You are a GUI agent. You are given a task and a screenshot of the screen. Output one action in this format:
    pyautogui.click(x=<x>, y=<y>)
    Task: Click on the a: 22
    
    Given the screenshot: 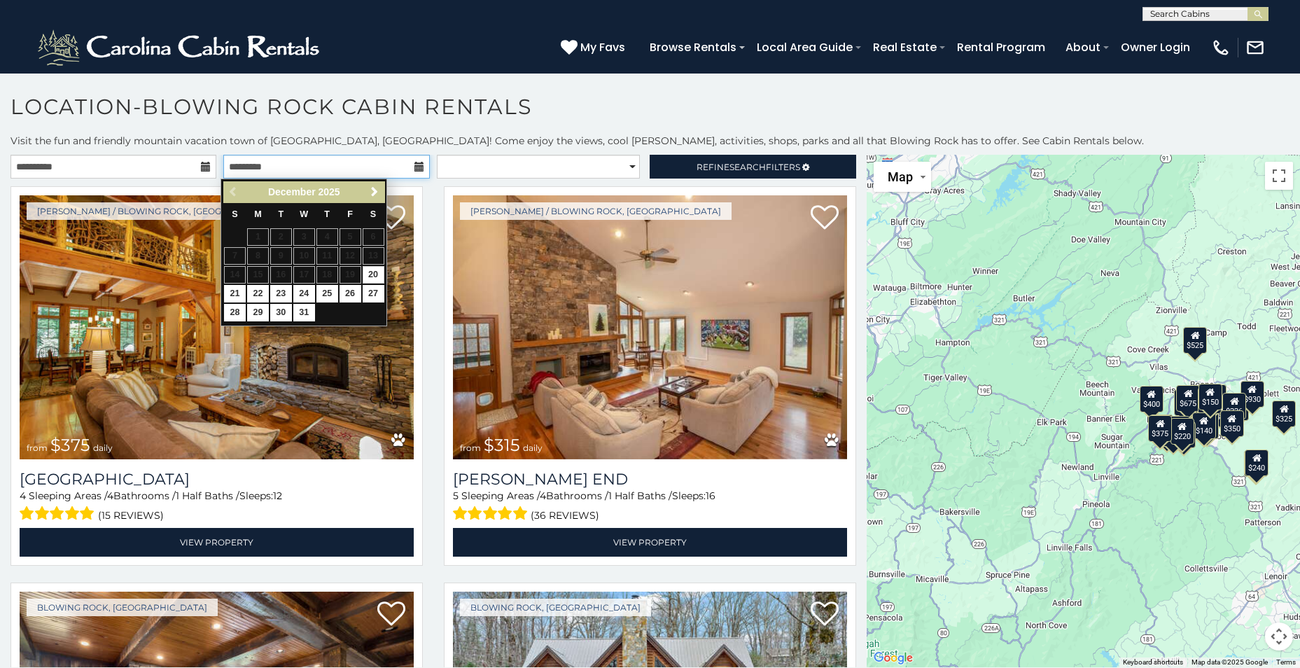 What is the action you would take?
    pyautogui.click(x=258, y=293)
    